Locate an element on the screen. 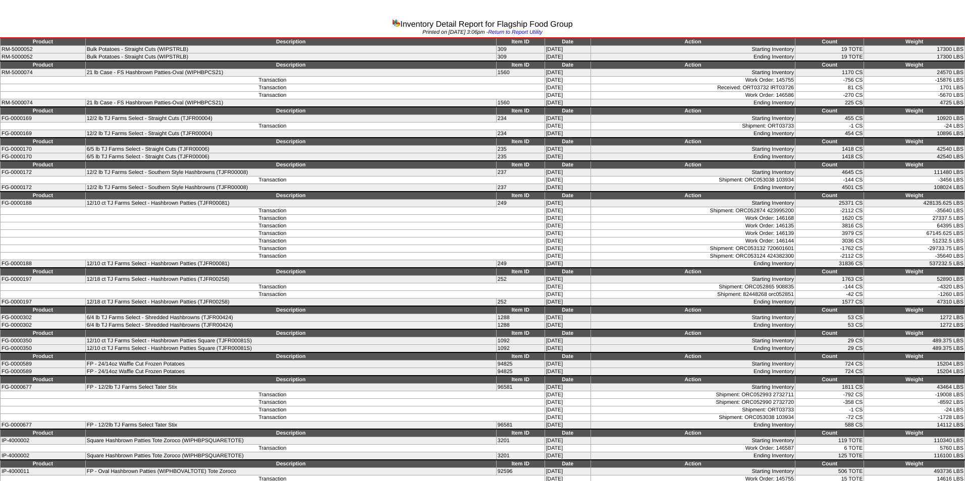  td: -5670 LBS is located at coordinates (914, 95).